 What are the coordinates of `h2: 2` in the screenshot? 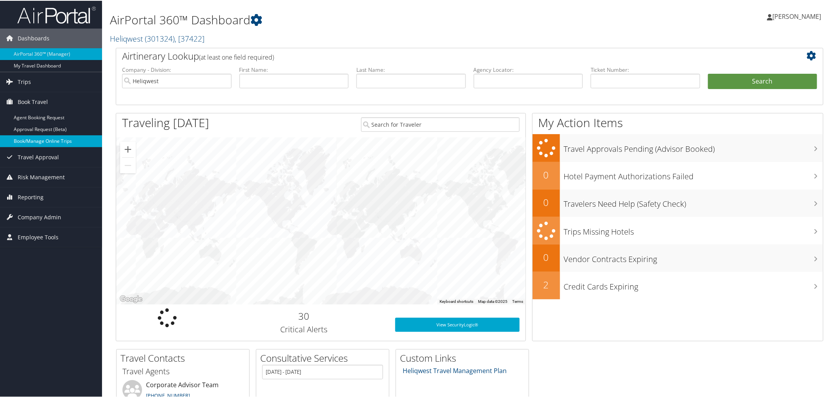 It's located at (546, 284).